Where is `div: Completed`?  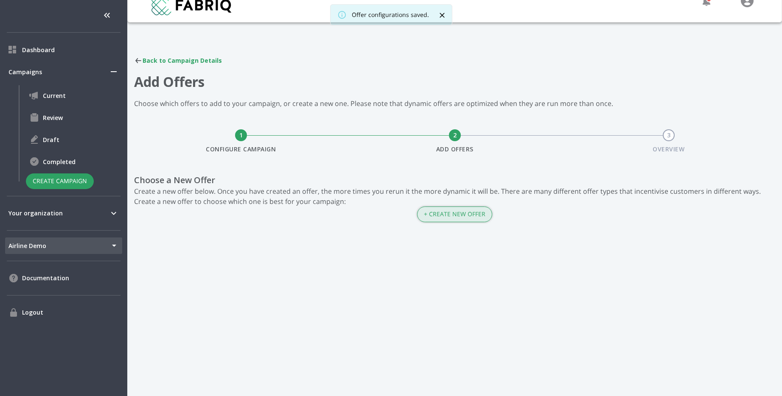 div: Completed is located at coordinates (74, 162).